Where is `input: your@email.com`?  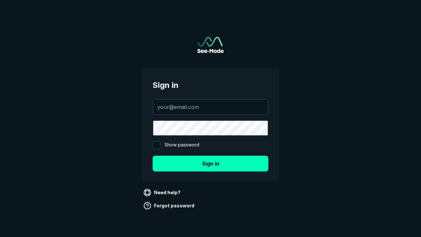
input: your@email.com is located at coordinates (211, 107).